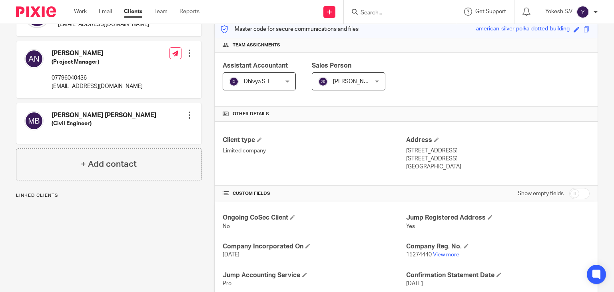 The image size is (614, 292). What do you see at coordinates (97, 78) in the screenshot?
I see `p: 07796040436` at bounding box center [97, 78].